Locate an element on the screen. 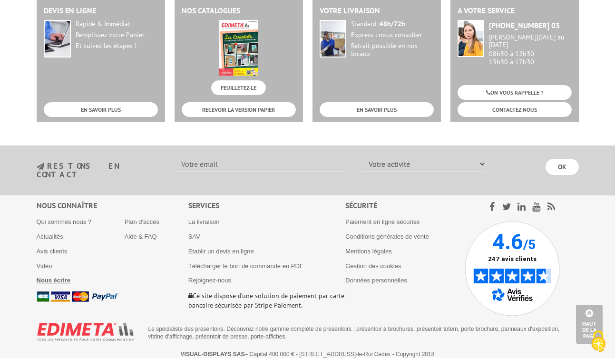  a: CONTACTEZ-NOUS is located at coordinates (514, 109).